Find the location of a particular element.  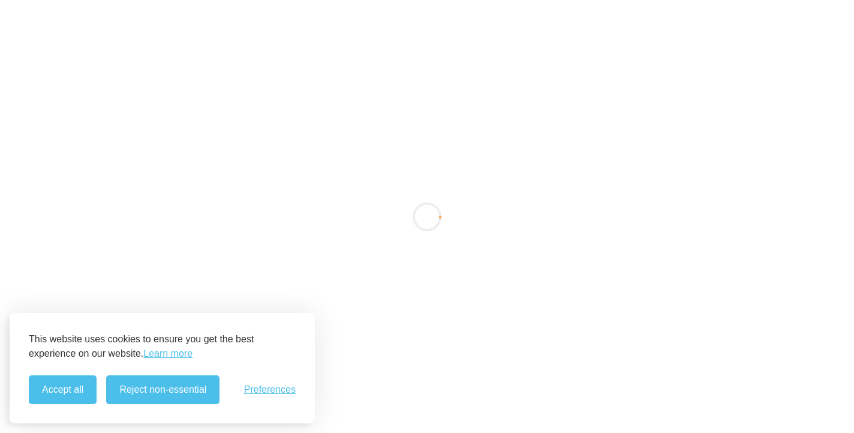

button: Reject non-essential is located at coordinates (163, 389).